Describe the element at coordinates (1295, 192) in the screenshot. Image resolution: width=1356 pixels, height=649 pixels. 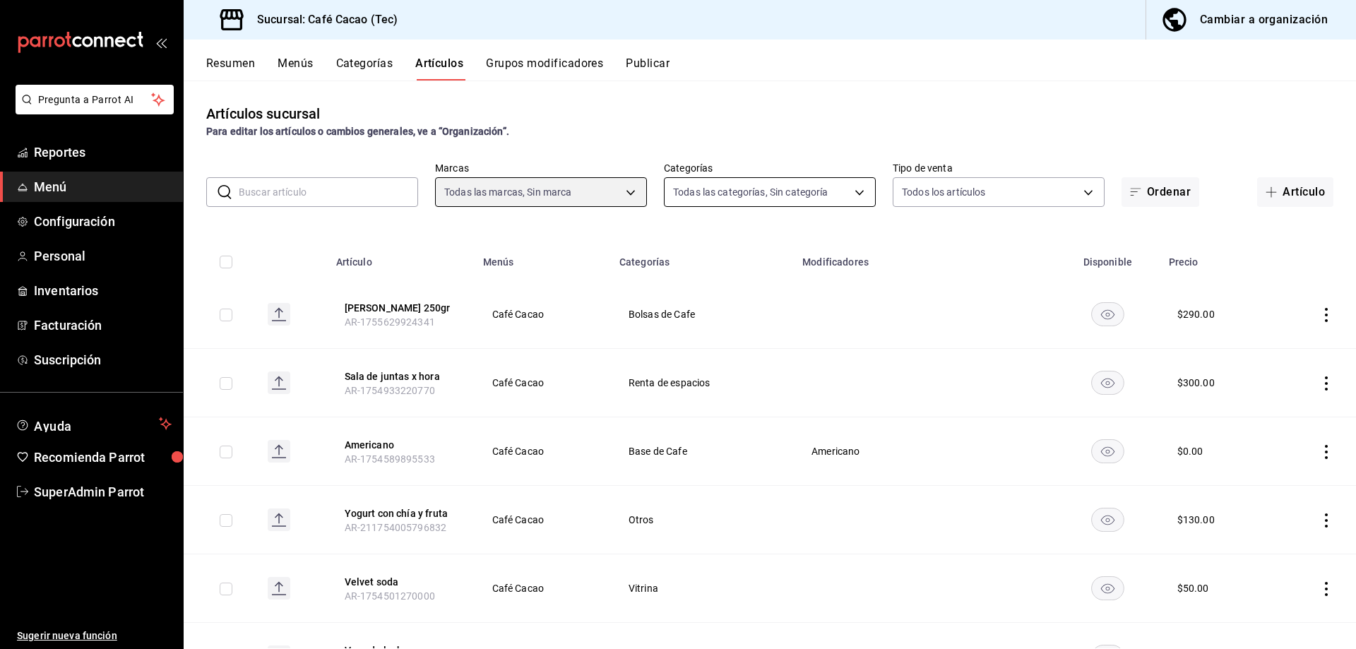
I see `button: Artículo` at that location.